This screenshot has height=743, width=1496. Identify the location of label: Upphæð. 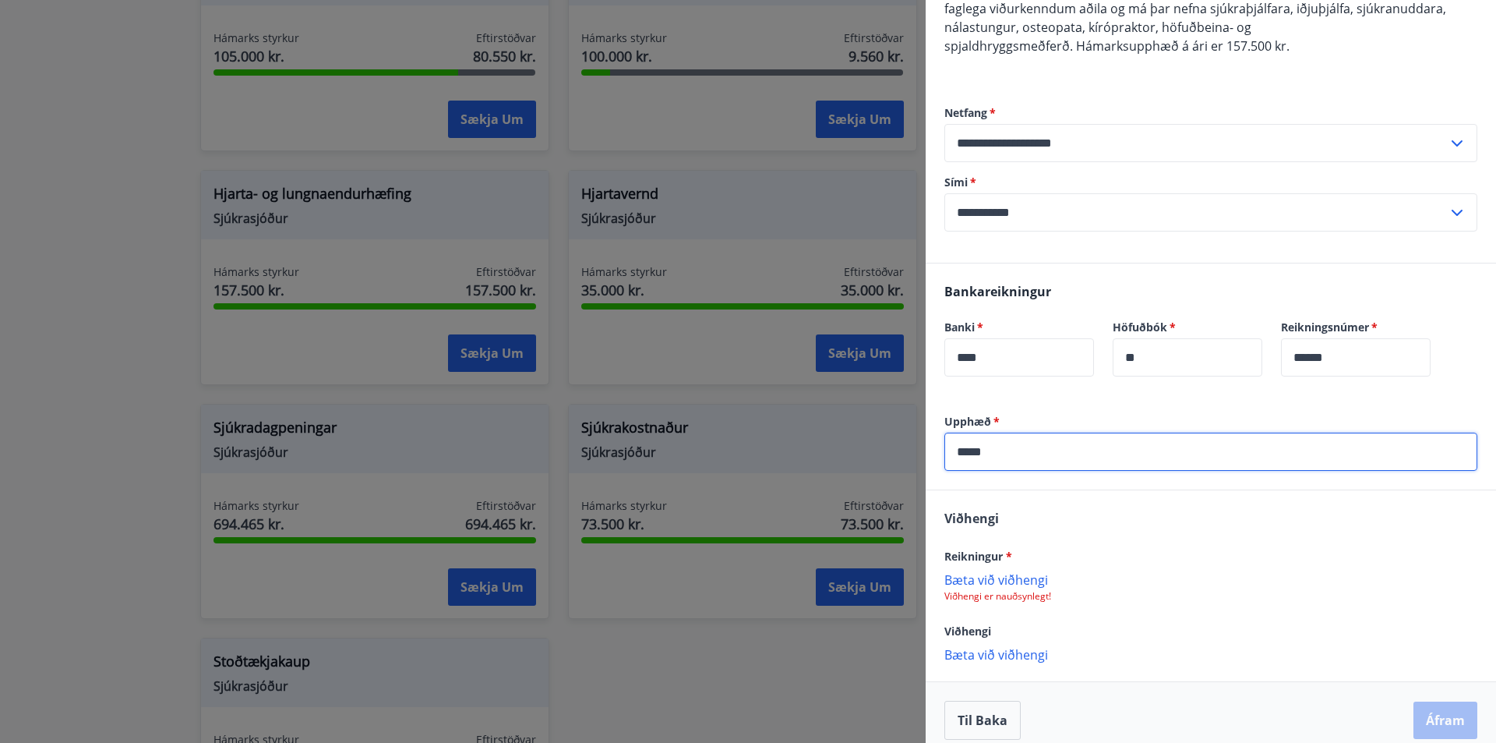
(1211, 422).